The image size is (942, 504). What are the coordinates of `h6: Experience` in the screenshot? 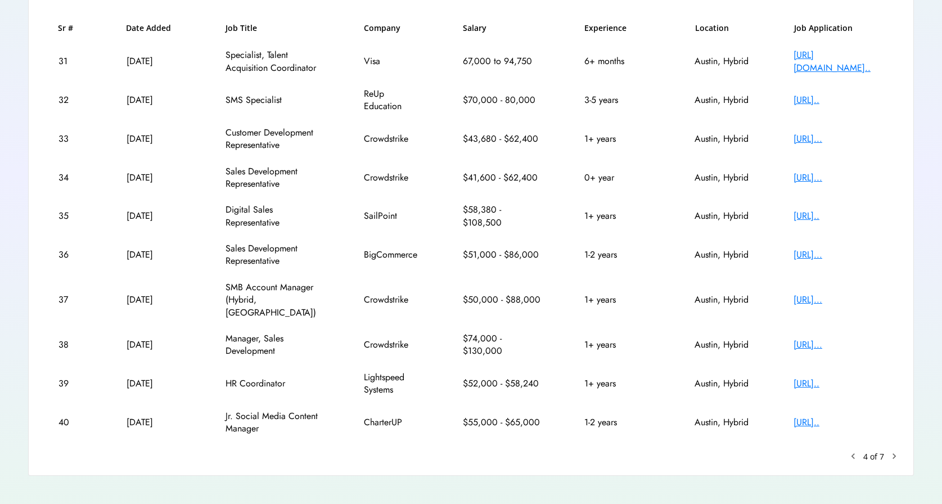 It's located at (618, 28).